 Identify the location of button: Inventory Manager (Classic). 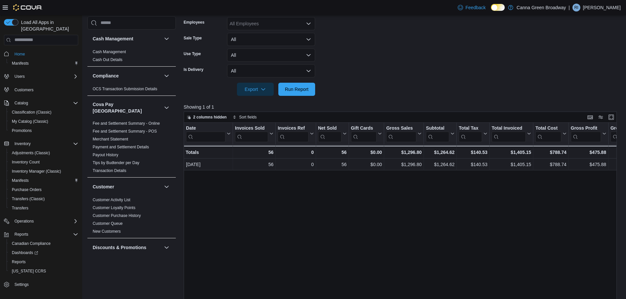
(44, 172).